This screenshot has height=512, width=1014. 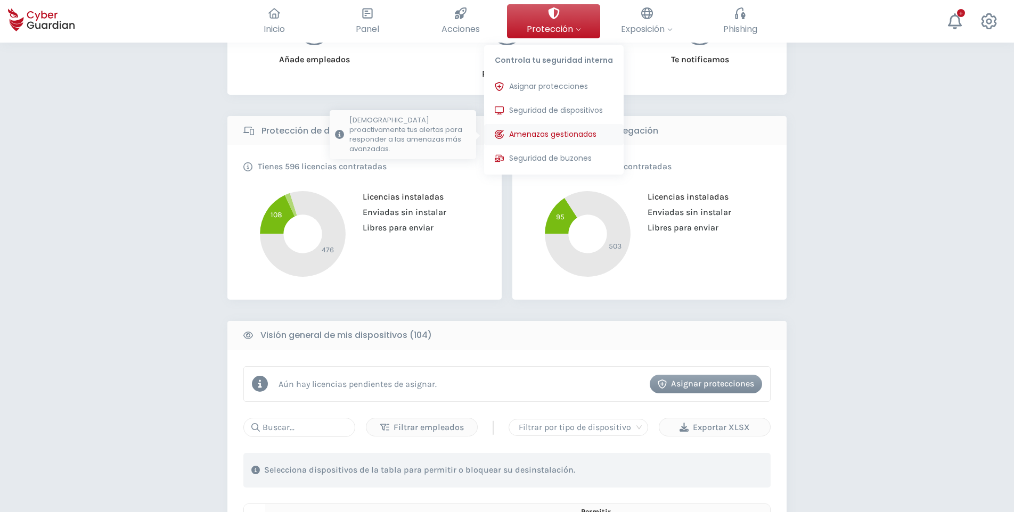 I want to click on p: Selecciona dispositivos de la tabla para permitir o bloquear su desinstalación., so click(x=420, y=470).